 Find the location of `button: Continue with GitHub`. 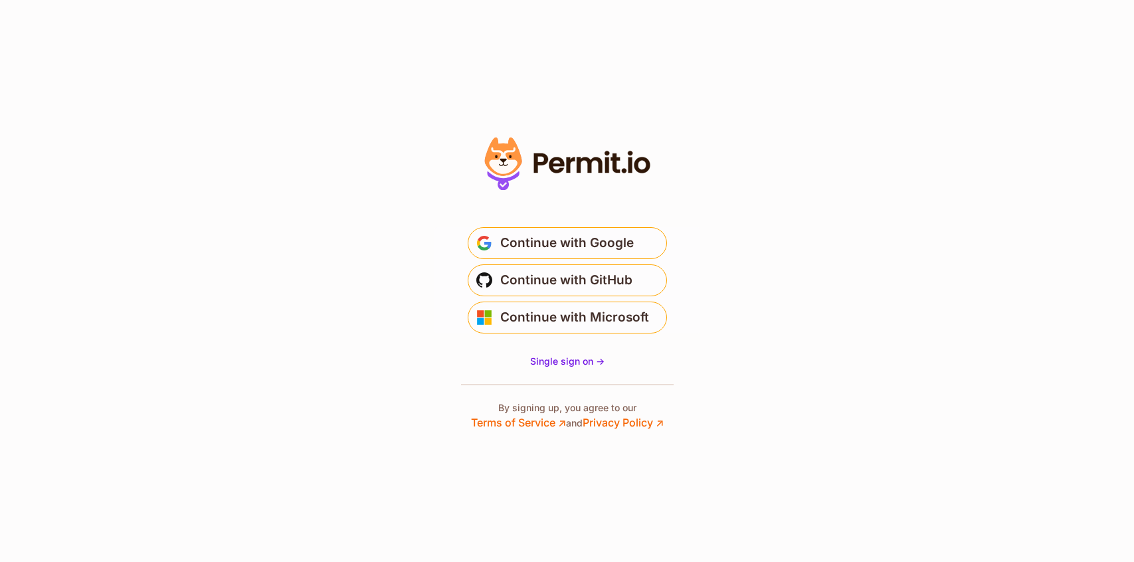

button: Continue with GitHub is located at coordinates (567, 280).